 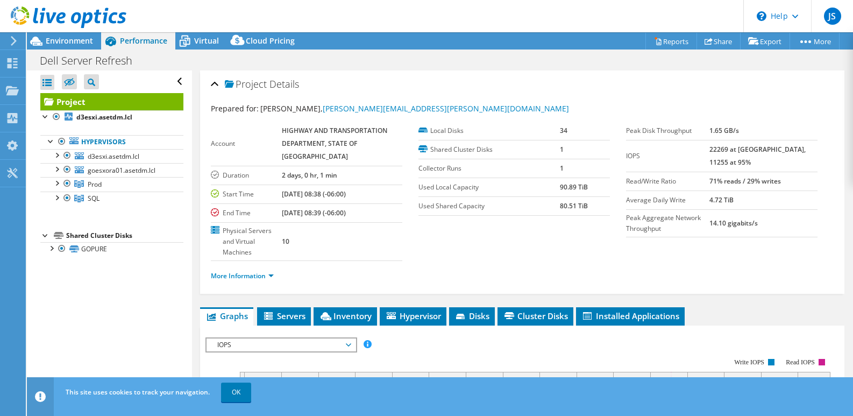 What do you see at coordinates (138, 392) in the screenshot?
I see `span: This site uses cookies to track your navigation.` at bounding box center [138, 392].